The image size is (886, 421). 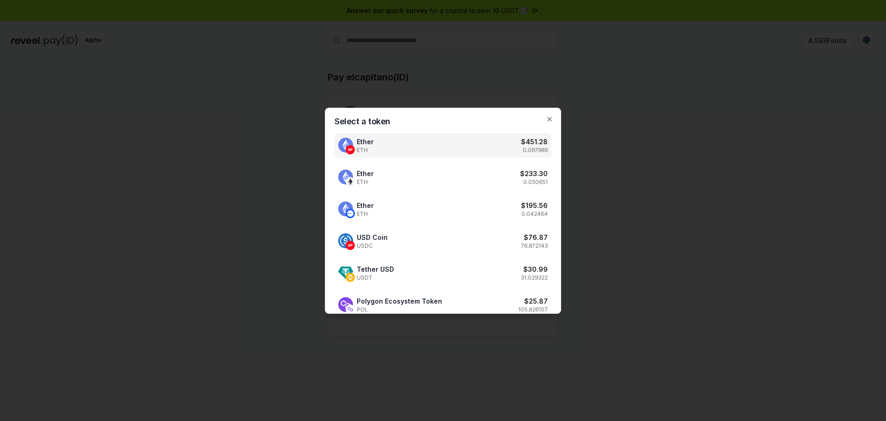 What do you see at coordinates (535, 141) in the screenshot?
I see `h3: $ 451.28` at bounding box center [535, 141].